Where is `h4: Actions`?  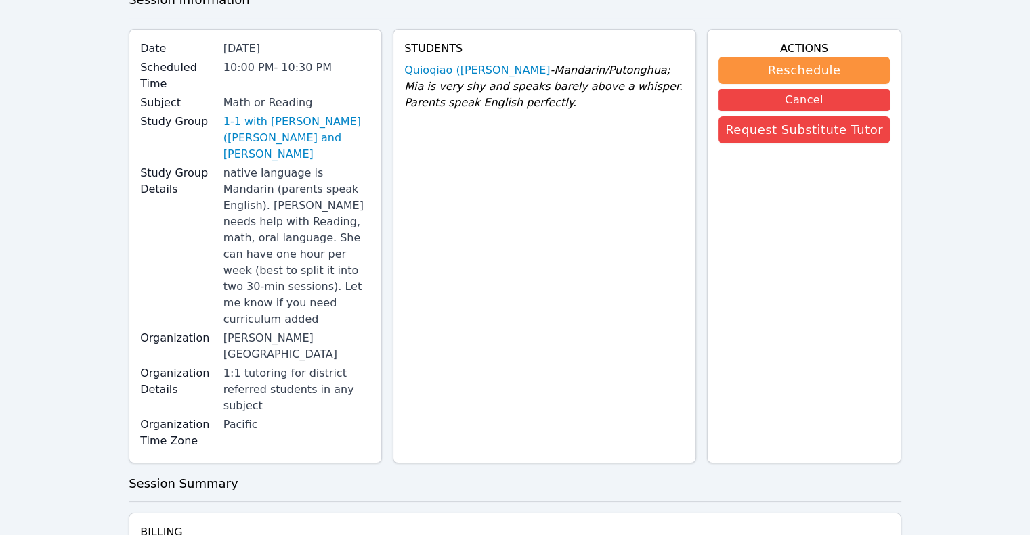 h4: Actions is located at coordinates (804, 49).